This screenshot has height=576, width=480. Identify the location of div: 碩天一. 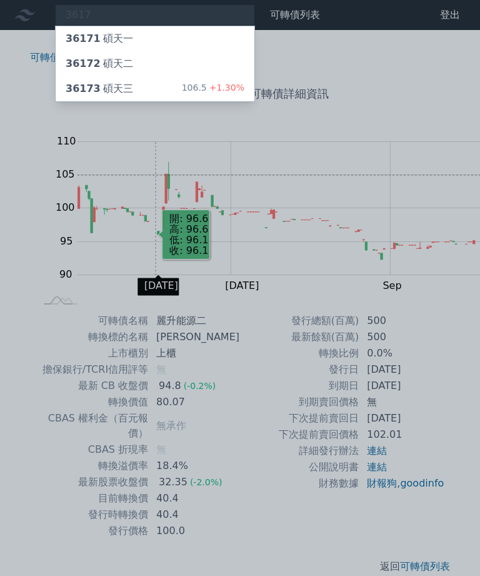
(99, 39).